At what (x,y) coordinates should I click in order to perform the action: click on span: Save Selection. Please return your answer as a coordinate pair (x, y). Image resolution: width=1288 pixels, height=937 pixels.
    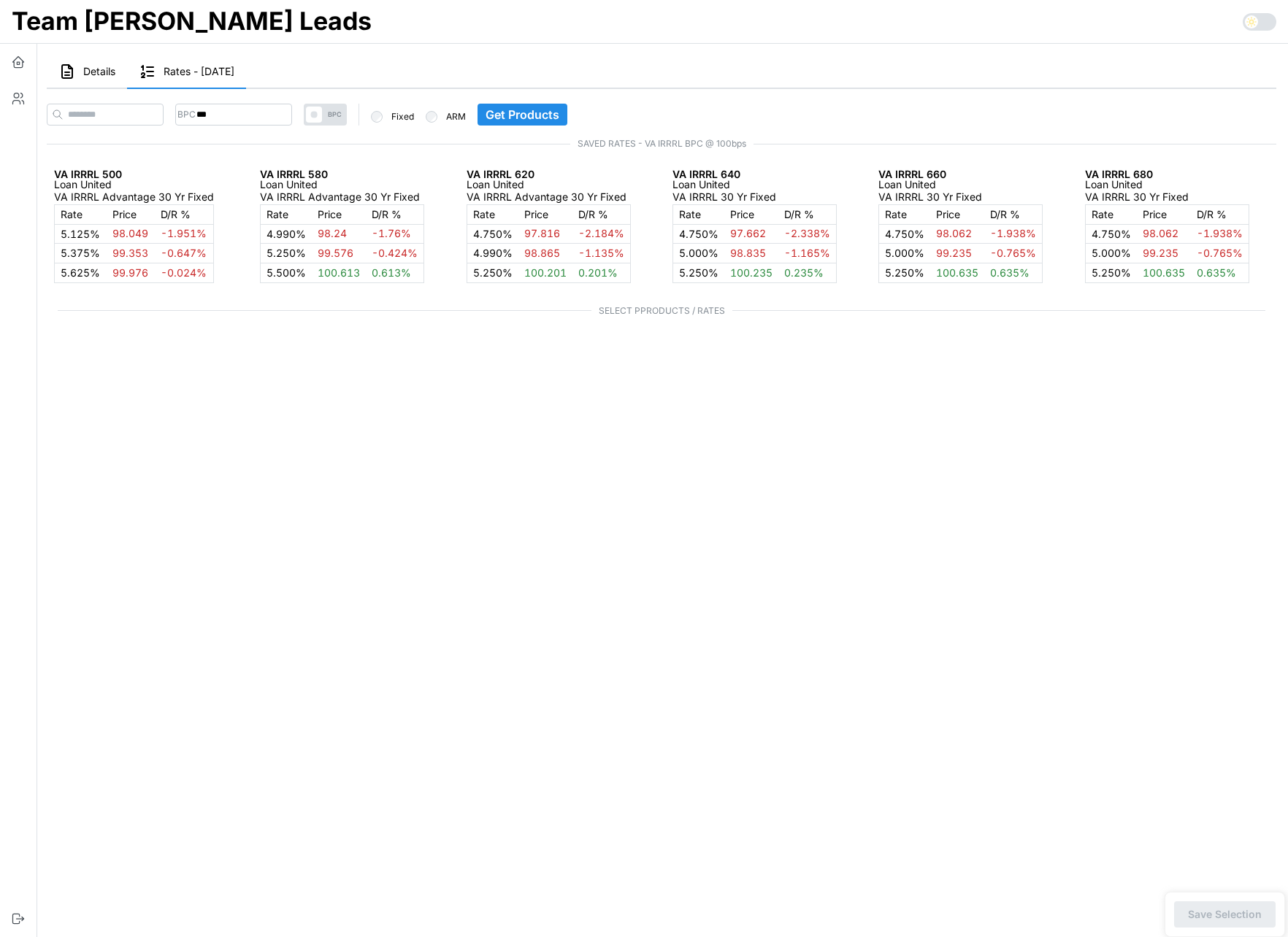
    Looking at the image, I should click on (1224, 915).